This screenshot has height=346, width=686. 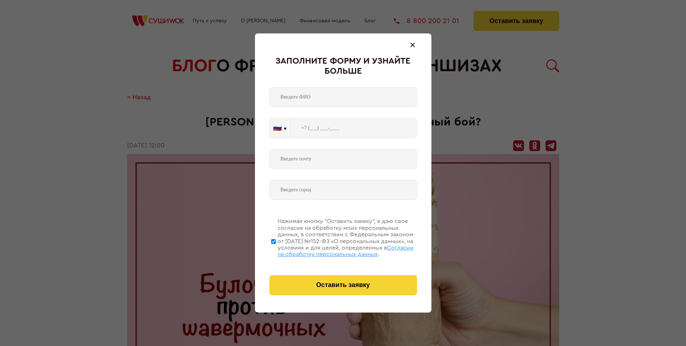 I want to click on span: Согласии на обработку персональных данных, so click(x=346, y=251).